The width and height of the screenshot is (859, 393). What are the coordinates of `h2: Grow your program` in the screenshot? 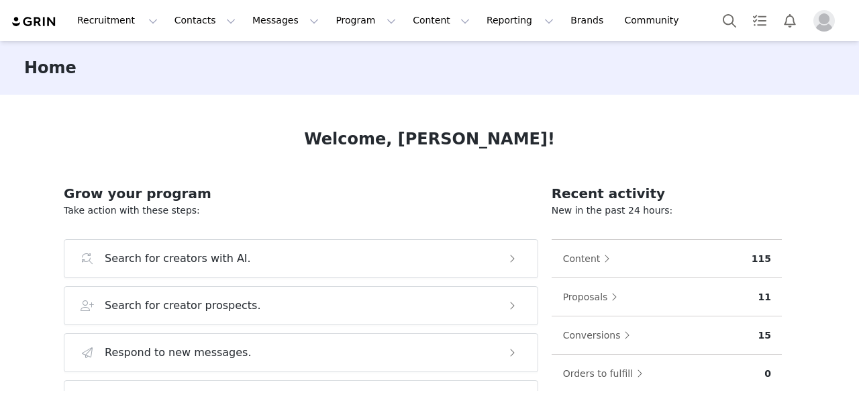 It's located at (301, 193).